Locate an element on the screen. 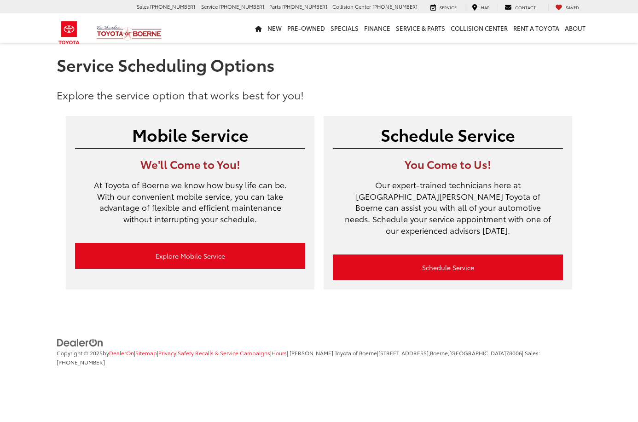 This screenshot has height=422, width=638. a: Explore Mobile Service is located at coordinates (190, 256).